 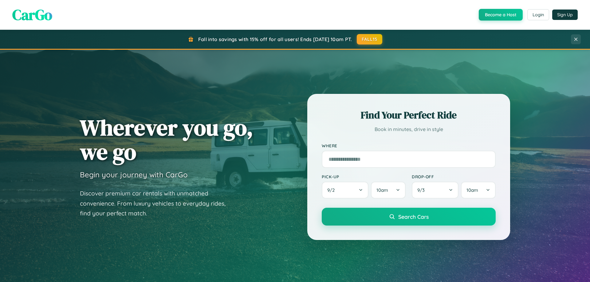 I want to click on button: Search Cars, so click(x=409, y=217).